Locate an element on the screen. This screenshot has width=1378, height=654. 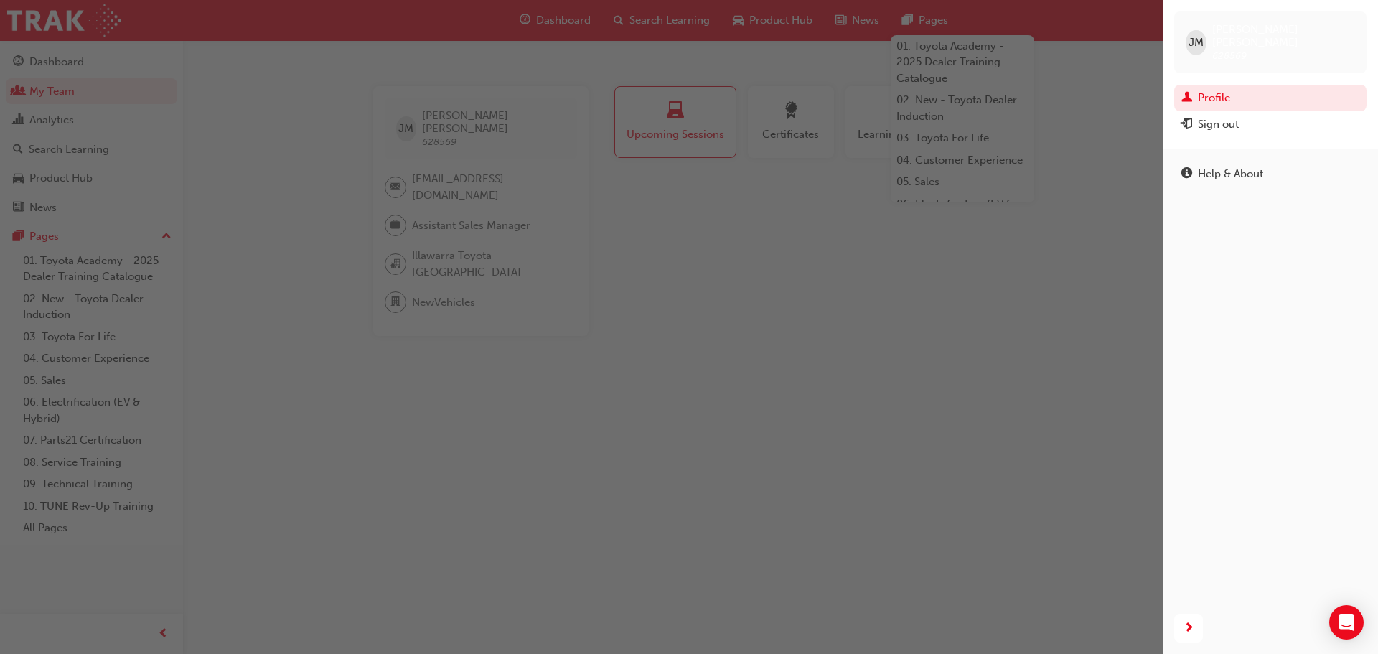
div: Sign out is located at coordinates (1218, 124).